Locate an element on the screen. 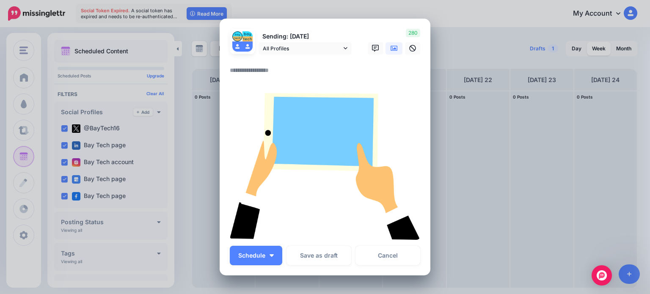  img: w0co86Kf-76988.jpg is located at coordinates (247, 36).